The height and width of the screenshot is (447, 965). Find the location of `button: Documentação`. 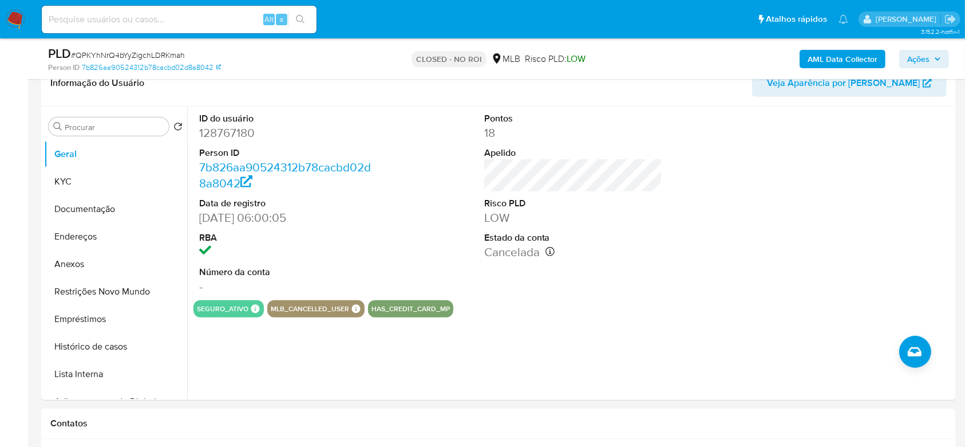

button: Documentação is located at coordinates (116, 209).